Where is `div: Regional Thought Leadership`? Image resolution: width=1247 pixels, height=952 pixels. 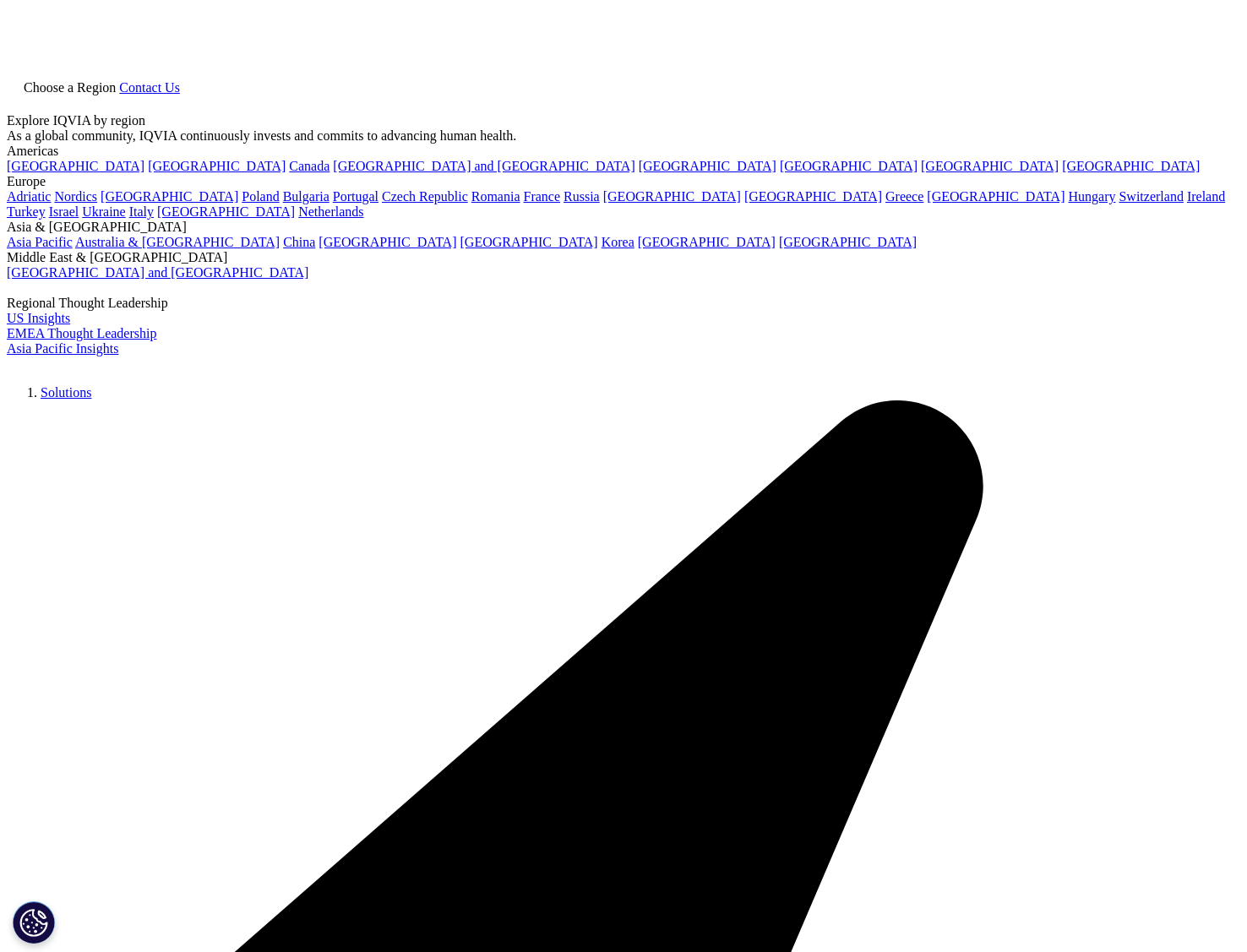 div: Regional Thought Leadership is located at coordinates (624, 303).